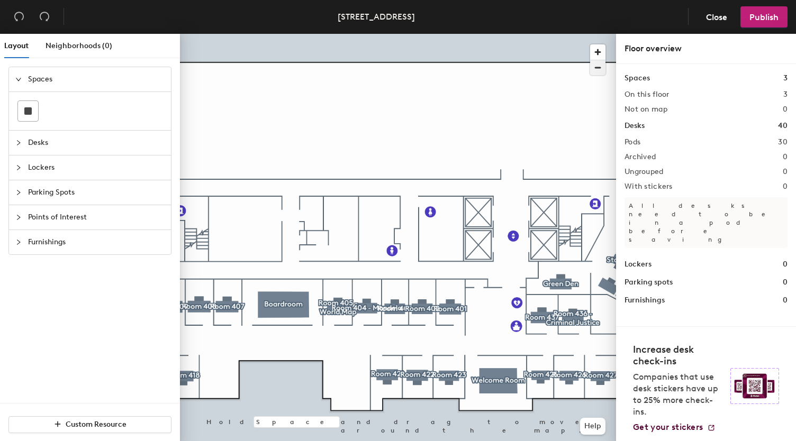 This screenshot has width=796, height=441. I want to click on span: Publish, so click(763, 17).